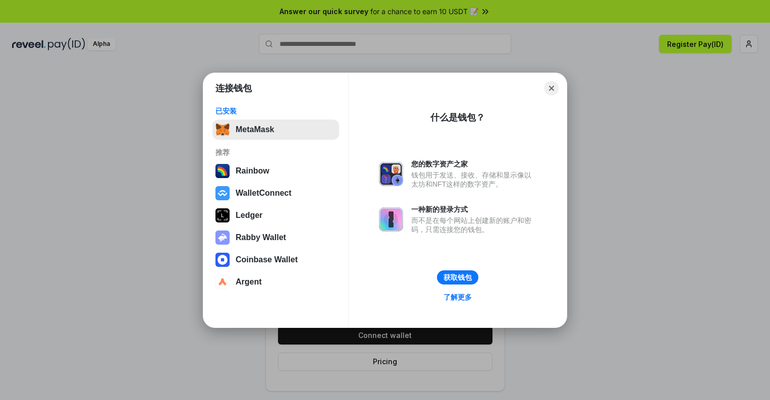 The width and height of the screenshot is (770, 400). I want to click on div: 钱包用于发送、接收、存储和显示像以太坊和NFT这样的数字资产。, so click(474, 180).